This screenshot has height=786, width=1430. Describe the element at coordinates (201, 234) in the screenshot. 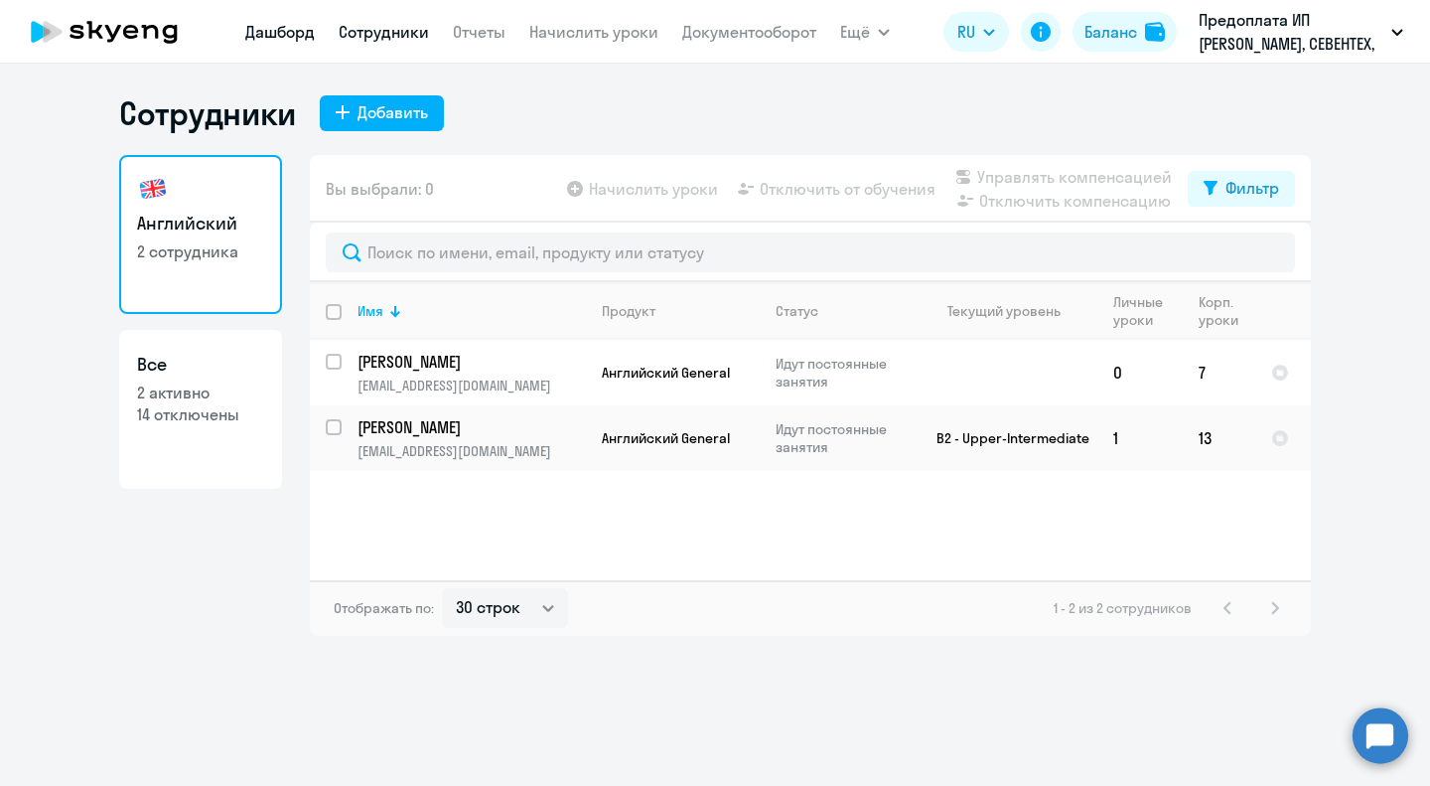

I see `a: Английский2 сотрудника` at that location.